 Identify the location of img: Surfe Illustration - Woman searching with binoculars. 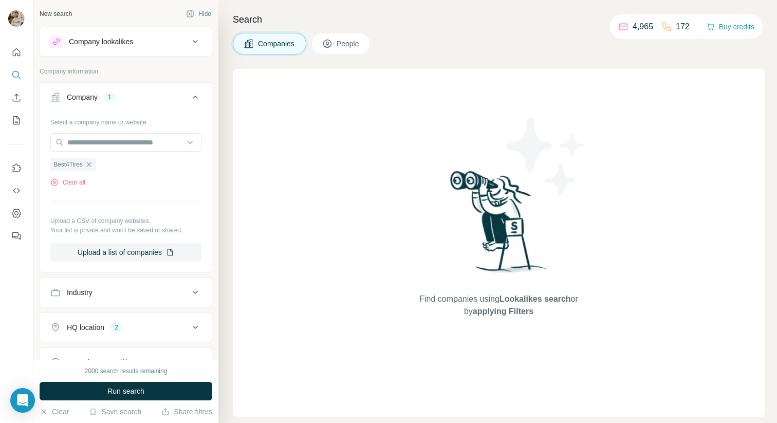
(499, 225).